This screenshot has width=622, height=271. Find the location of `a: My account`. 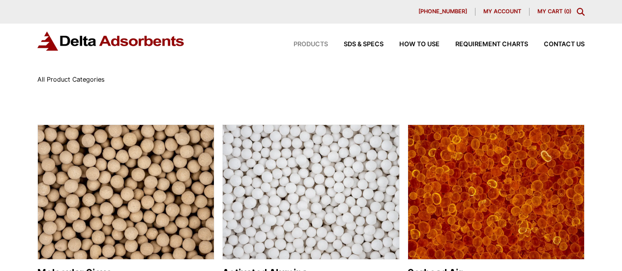

a: My account is located at coordinates (503, 12).